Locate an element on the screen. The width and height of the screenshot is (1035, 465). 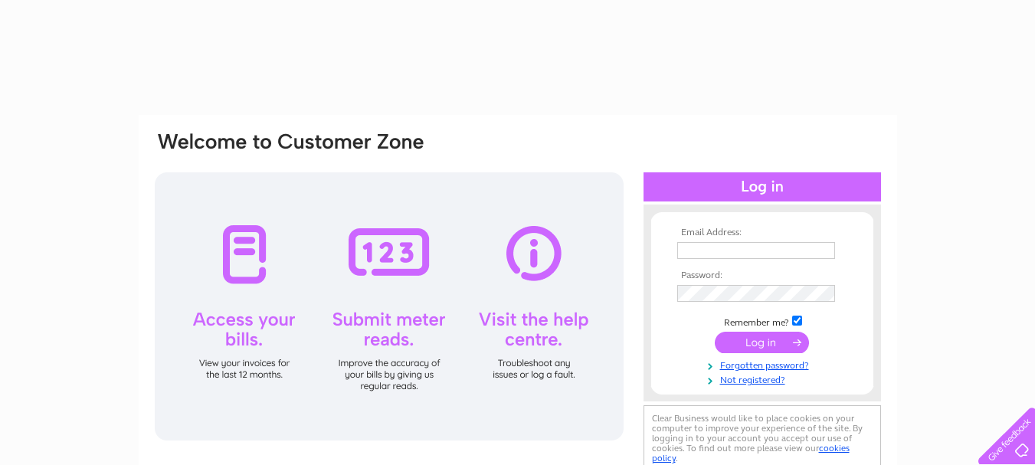
td: Remember me? is located at coordinates (762, 321).